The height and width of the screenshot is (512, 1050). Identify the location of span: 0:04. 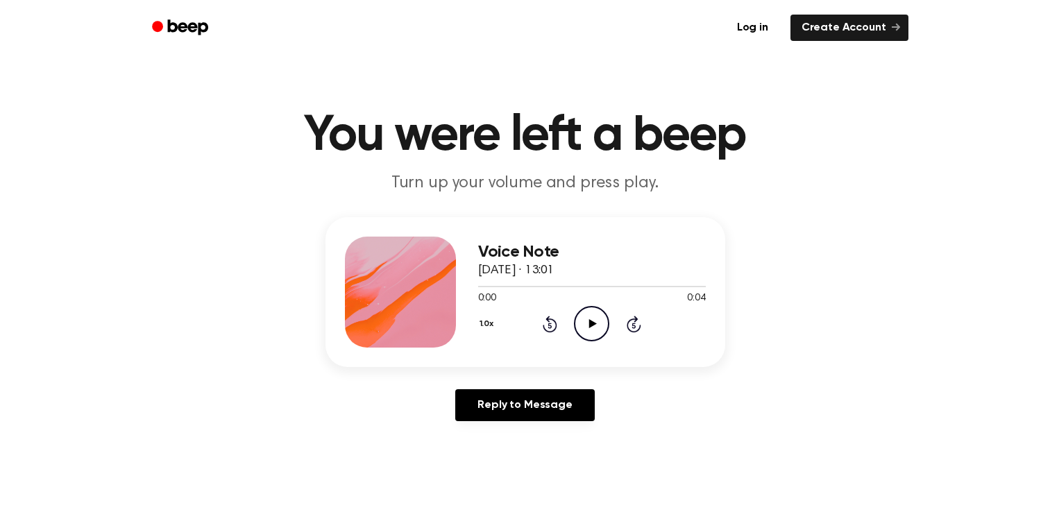
(696, 298).